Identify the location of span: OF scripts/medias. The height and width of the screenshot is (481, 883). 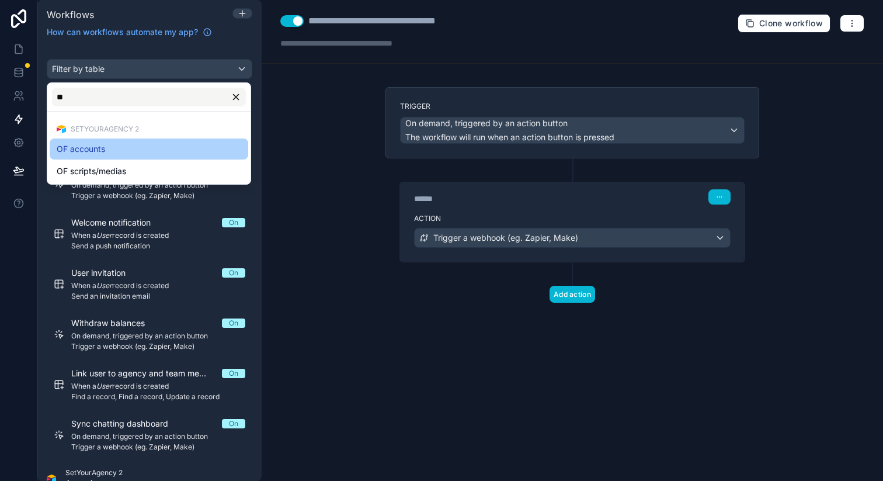
(91, 171).